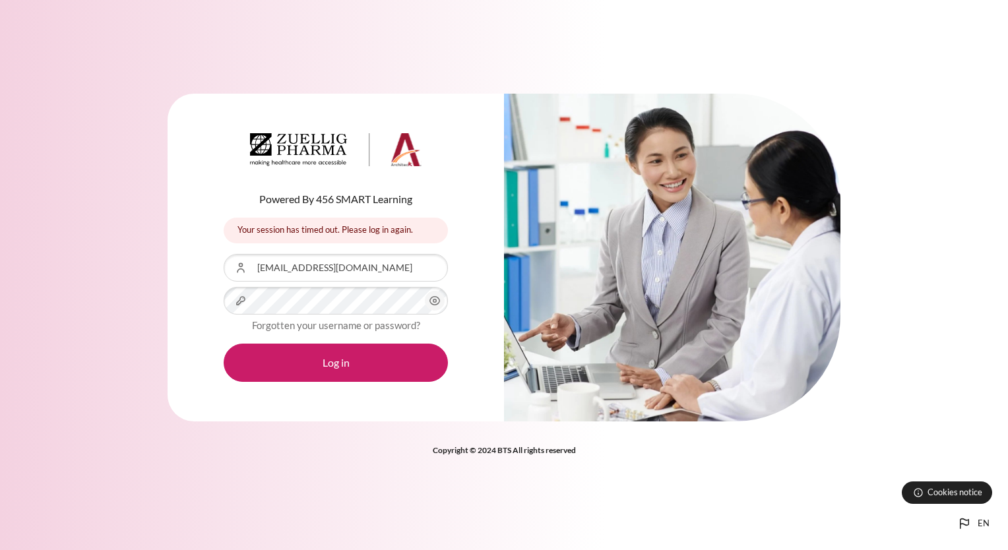 The image size is (1008, 550). I want to click on strong: Copyright © 2024 BTS All rights reserved, so click(504, 450).